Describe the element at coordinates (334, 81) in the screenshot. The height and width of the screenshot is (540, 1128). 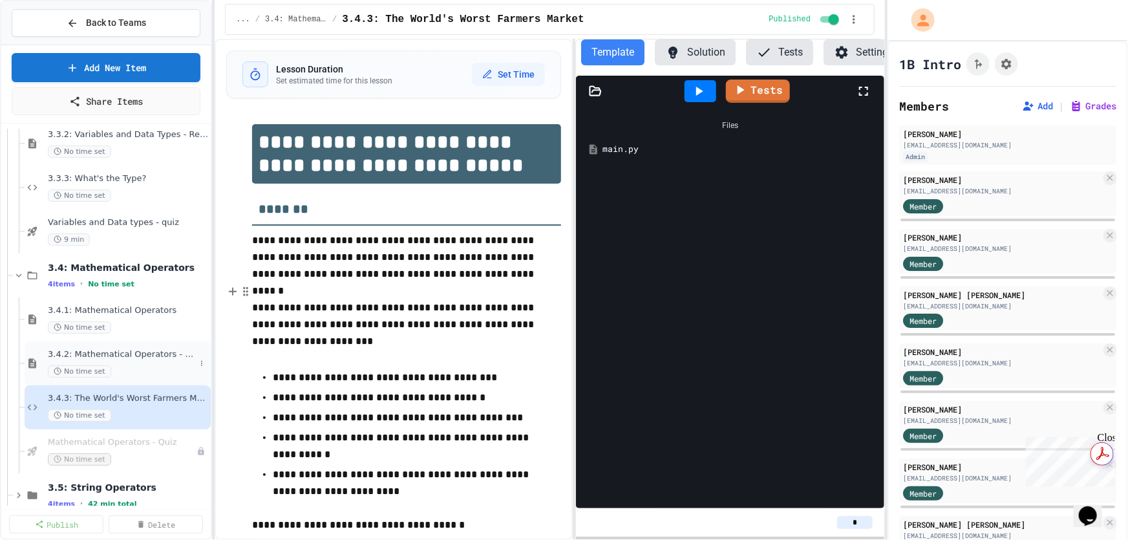
I see `p: Set estimated time for this lesson` at that location.